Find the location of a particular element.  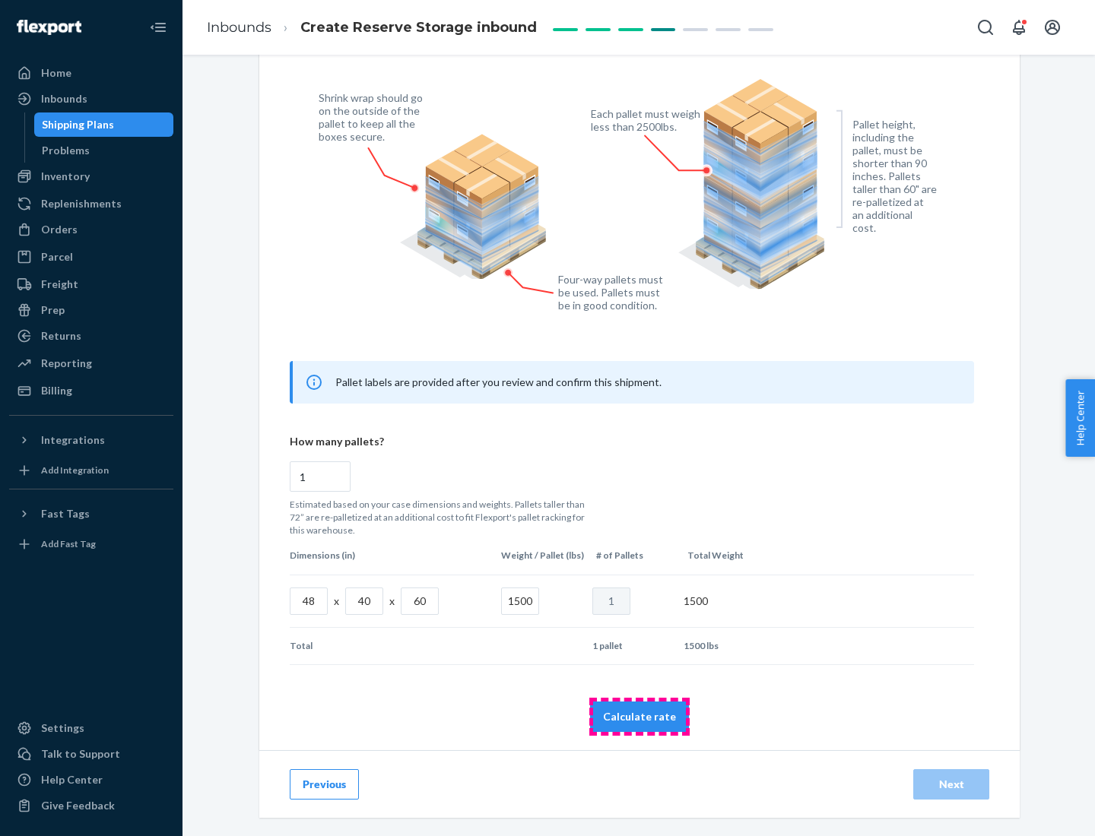

a: Replenishments is located at coordinates (91, 204).